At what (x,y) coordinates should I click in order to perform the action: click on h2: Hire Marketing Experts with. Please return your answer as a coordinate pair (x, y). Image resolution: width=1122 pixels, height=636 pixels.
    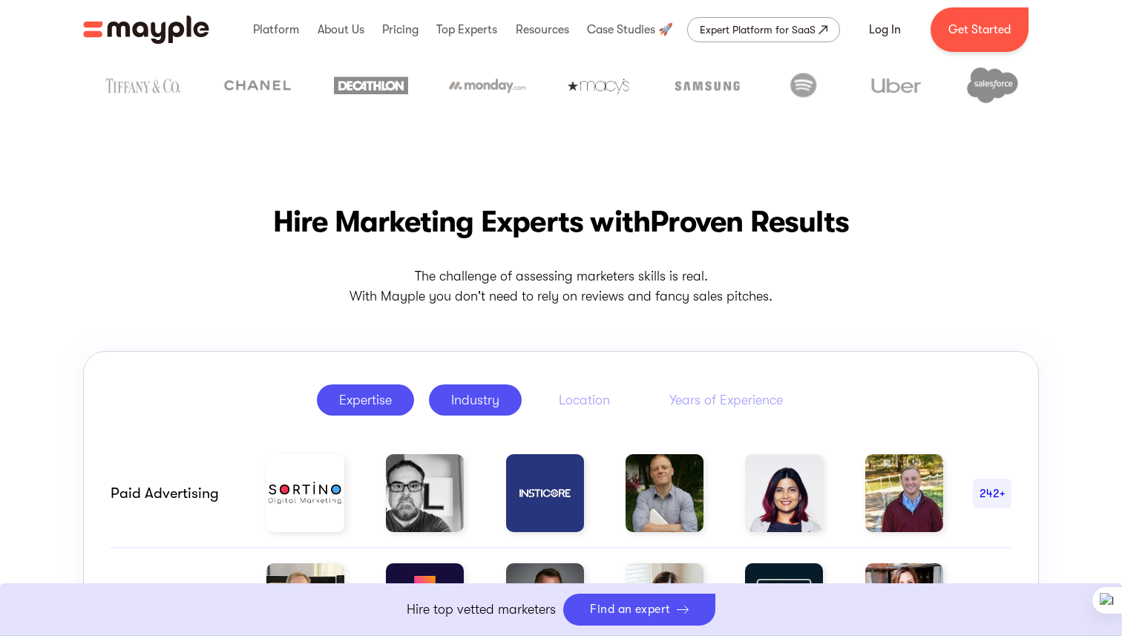
    Looking at the image, I should click on (561, 222).